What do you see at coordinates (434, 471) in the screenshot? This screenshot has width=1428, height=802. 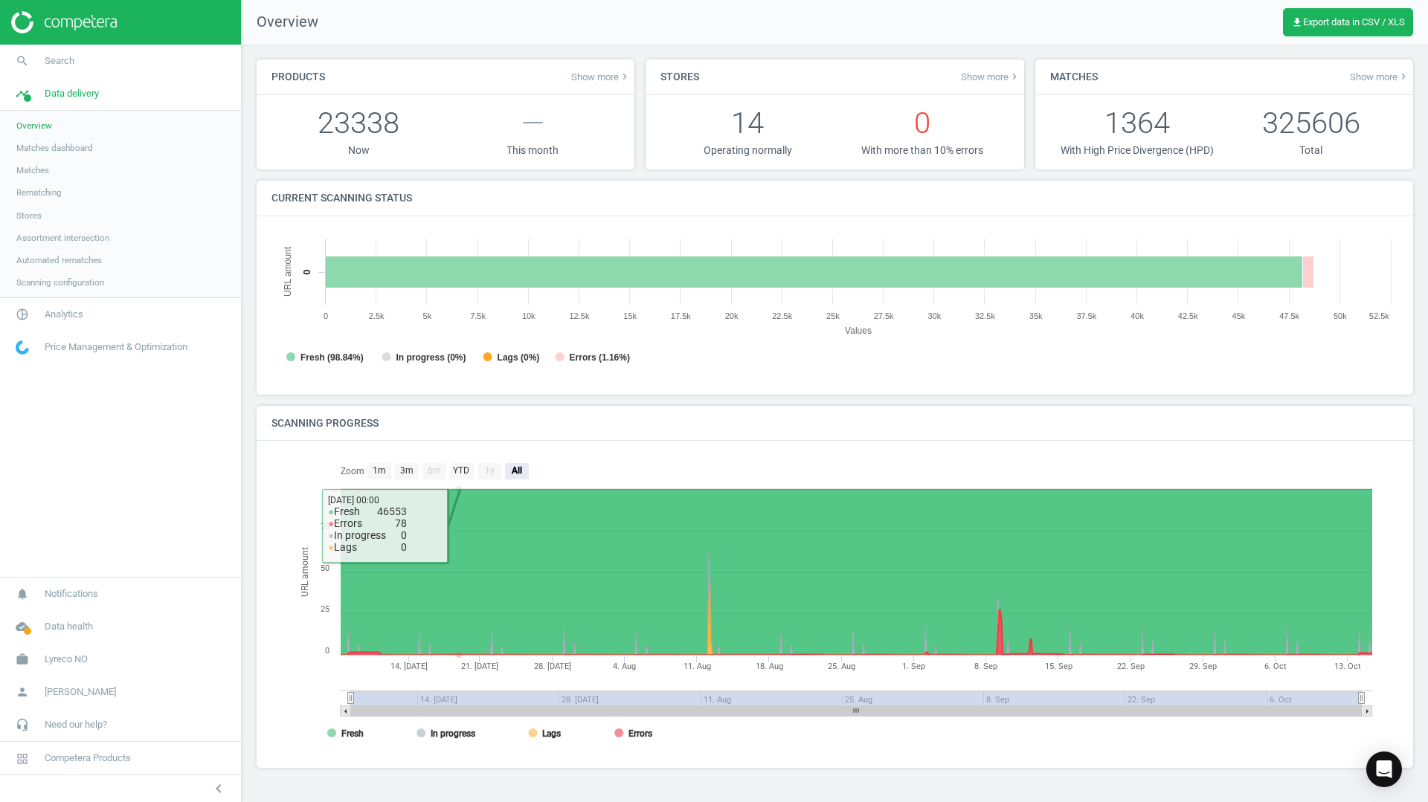 I see `text: 6m` at bounding box center [434, 471].